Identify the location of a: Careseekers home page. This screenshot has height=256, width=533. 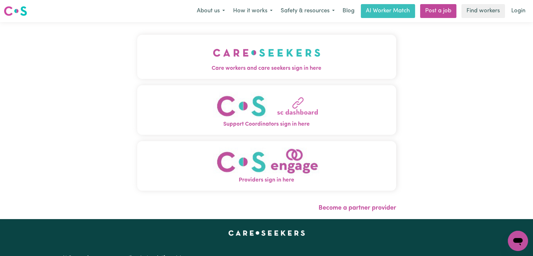
(266, 233).